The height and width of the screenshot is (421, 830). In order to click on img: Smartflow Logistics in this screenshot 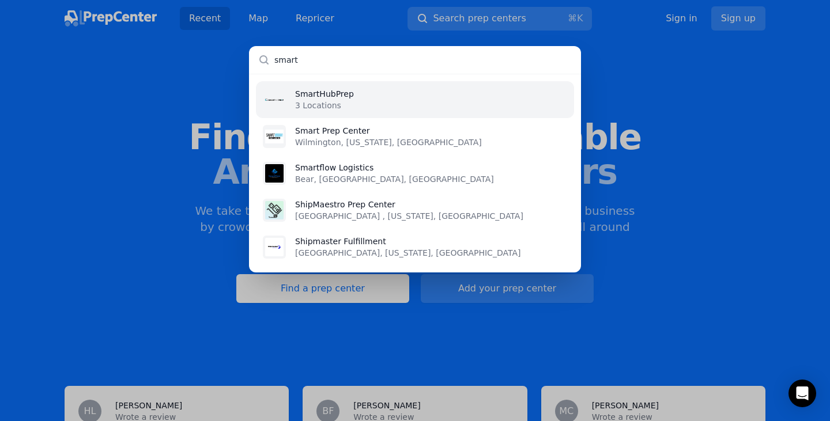, I will do `click(274, 173)`.